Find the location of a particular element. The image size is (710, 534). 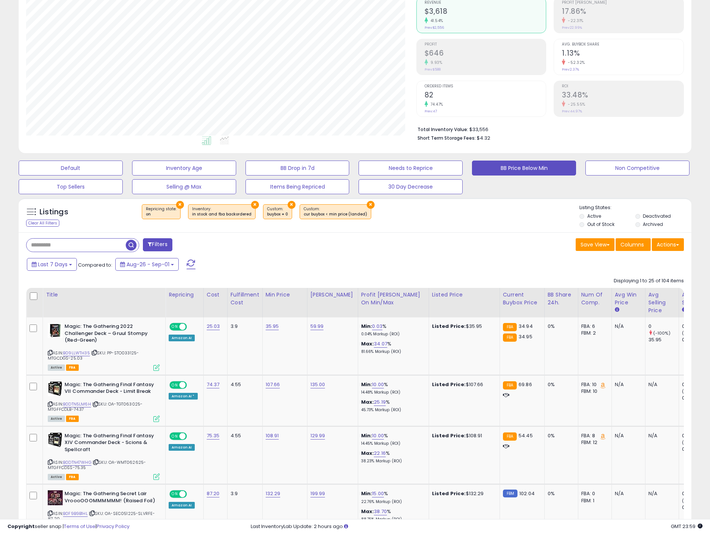

div: FBA: 0 is located at coordinates (594, 493).